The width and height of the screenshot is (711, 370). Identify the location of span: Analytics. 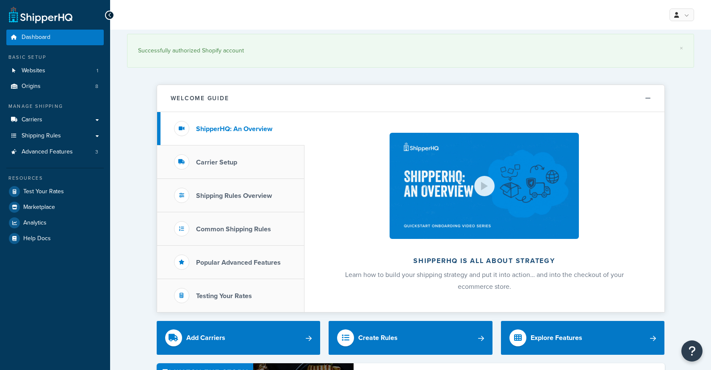
(35, 223).